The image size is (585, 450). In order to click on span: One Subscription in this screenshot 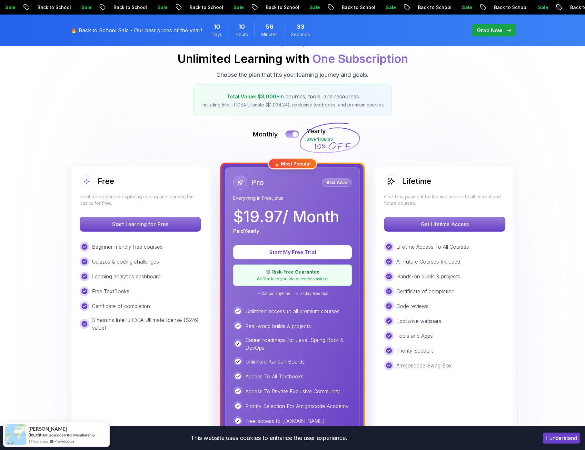, I will do `click(360, 59)`.